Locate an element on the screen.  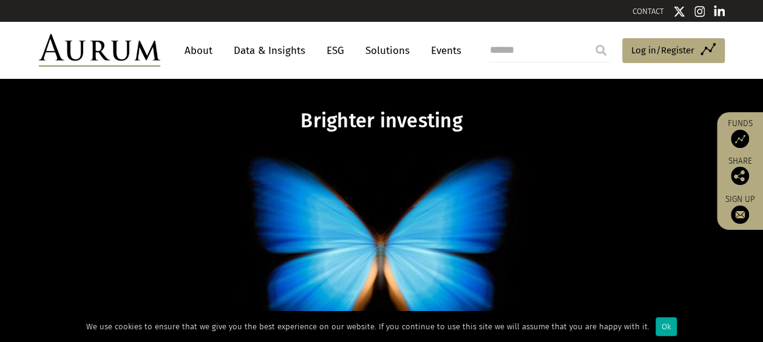
span: Log in/Register is located at coordinates (663, 50).